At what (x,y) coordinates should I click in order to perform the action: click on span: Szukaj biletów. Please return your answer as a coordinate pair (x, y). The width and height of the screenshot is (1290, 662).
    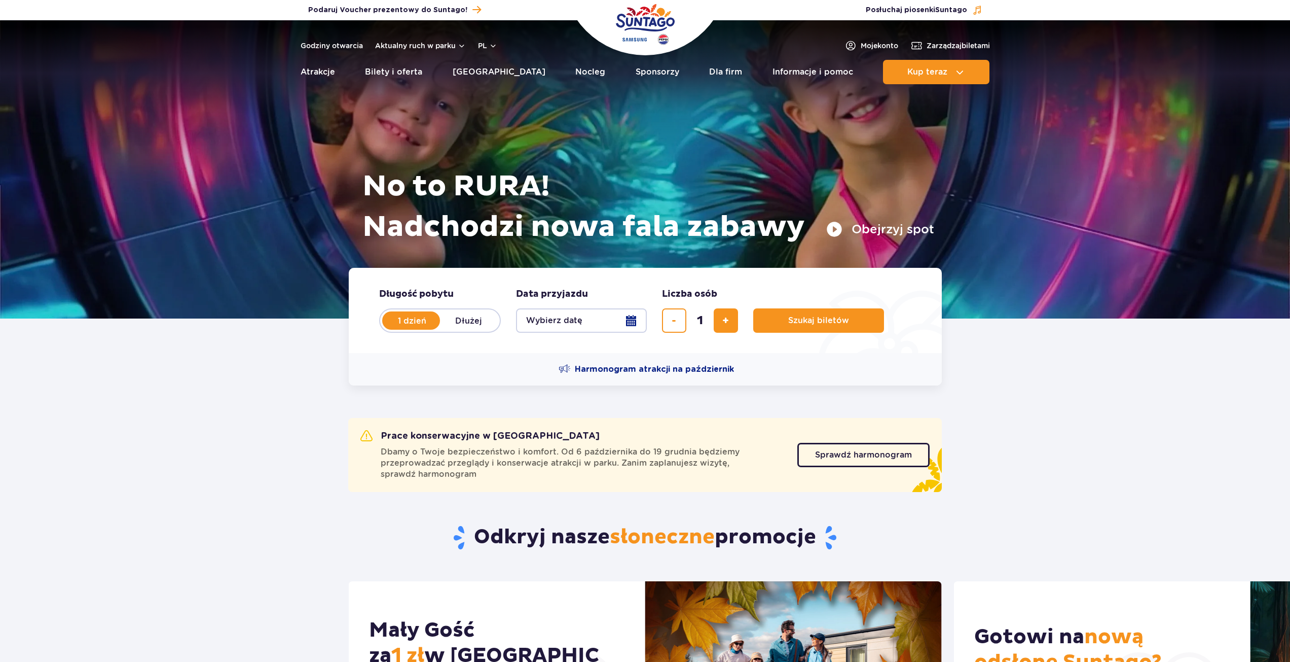
    Looking at the image, I should click on (819, 320).